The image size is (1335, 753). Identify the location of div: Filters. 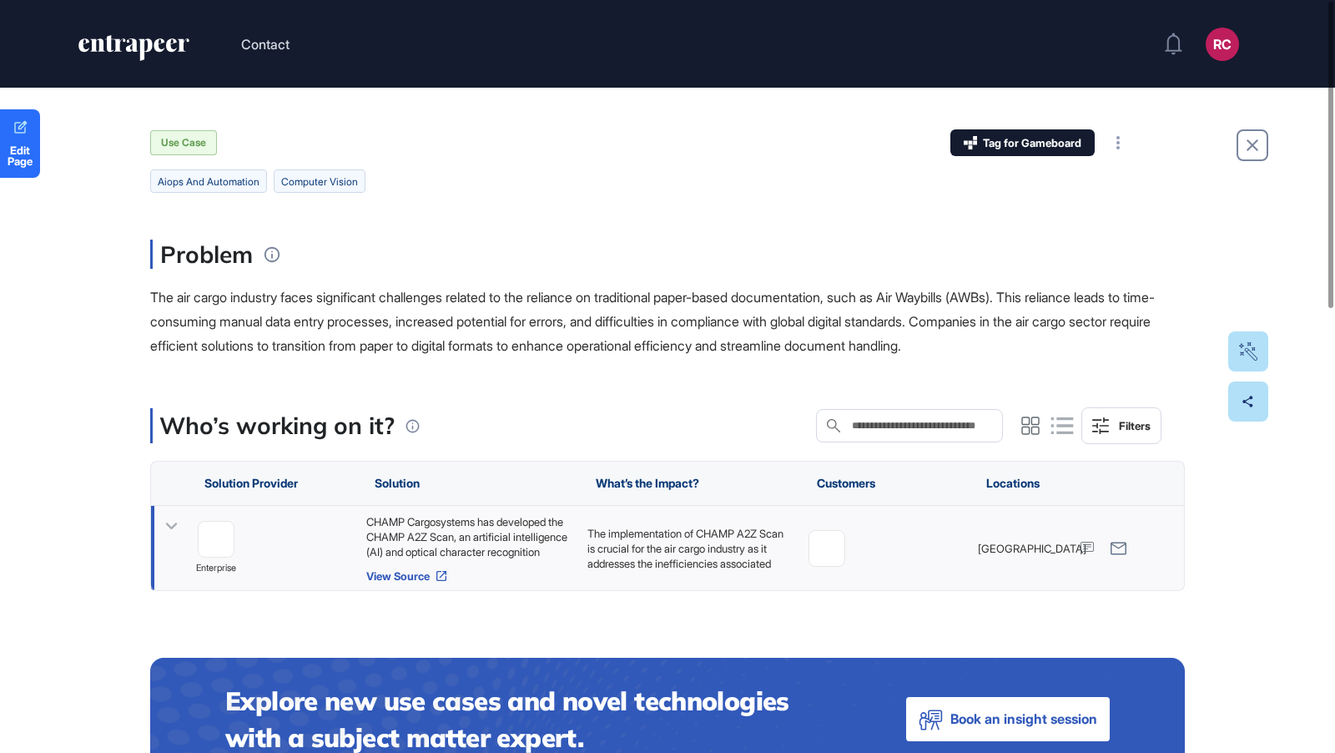
(1135, 426).